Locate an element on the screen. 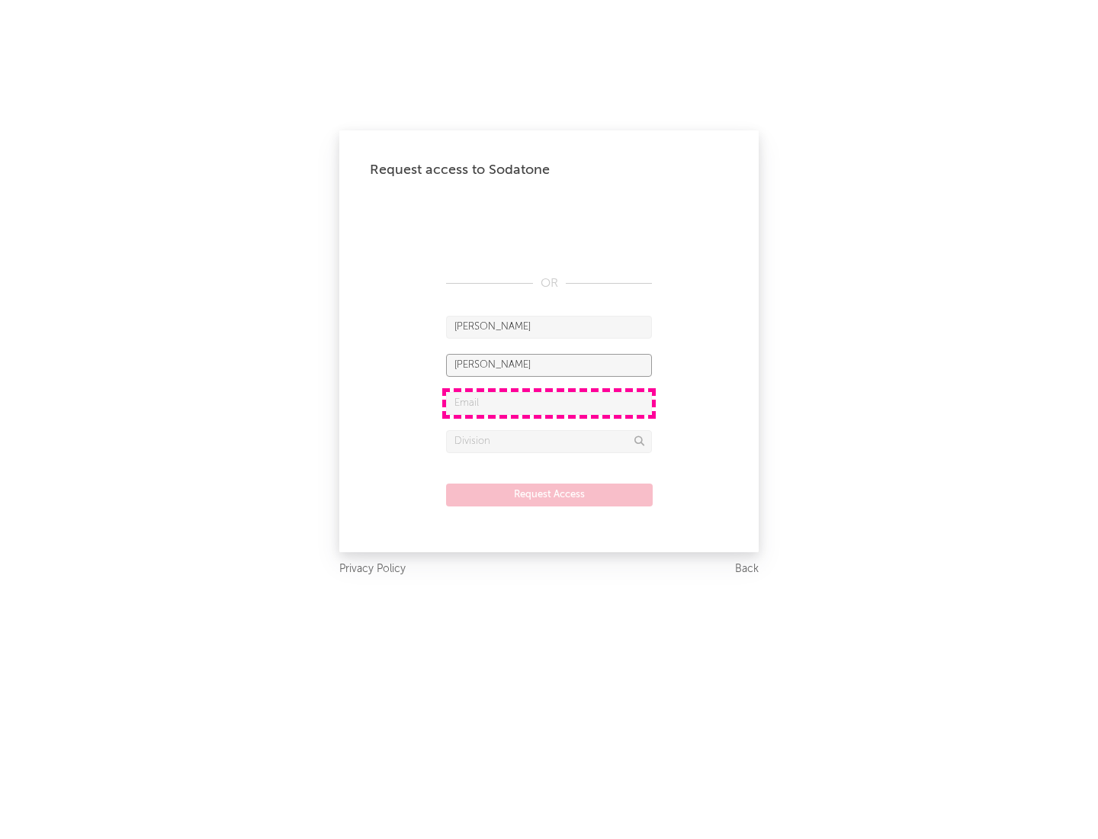  button: Request Access is located at coordinates (549, 495).